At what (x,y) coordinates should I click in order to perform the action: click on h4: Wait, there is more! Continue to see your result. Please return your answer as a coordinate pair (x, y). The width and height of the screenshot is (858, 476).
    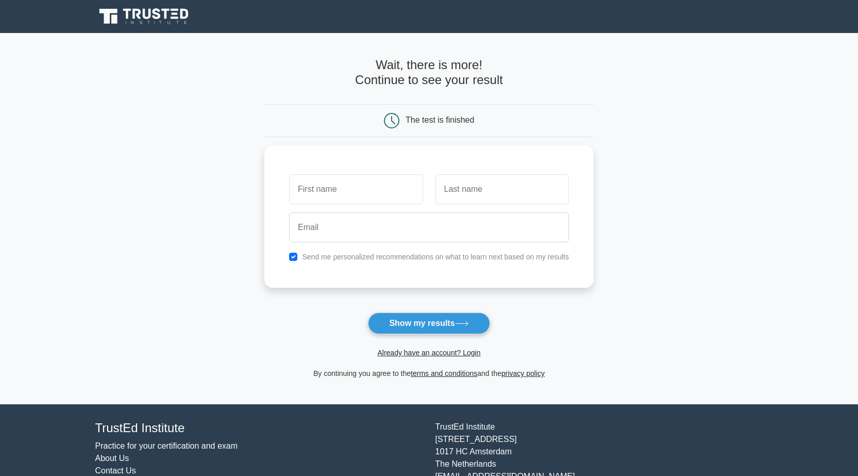
    Looking at the image, I should click on (429, 73).